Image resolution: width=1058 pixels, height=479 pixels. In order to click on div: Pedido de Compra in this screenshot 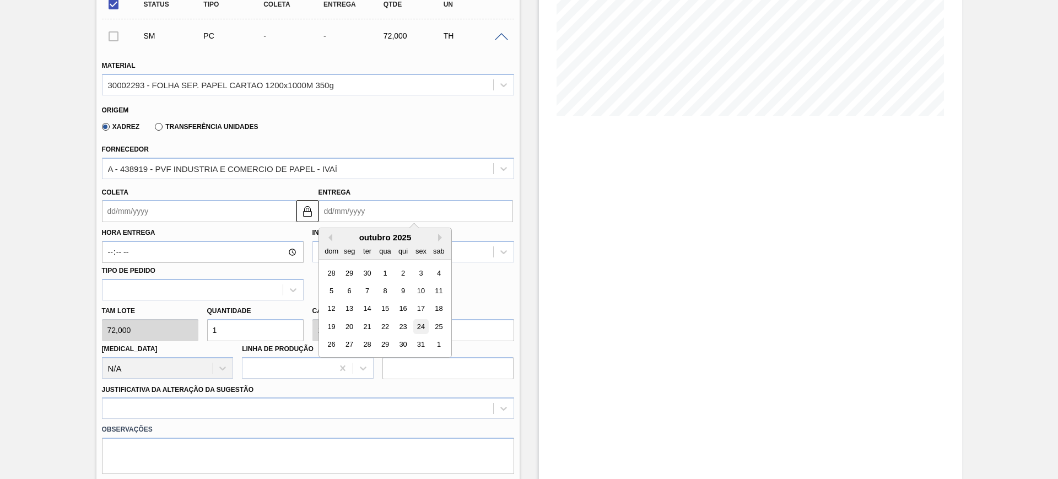, I will do `click(234, 36)`.